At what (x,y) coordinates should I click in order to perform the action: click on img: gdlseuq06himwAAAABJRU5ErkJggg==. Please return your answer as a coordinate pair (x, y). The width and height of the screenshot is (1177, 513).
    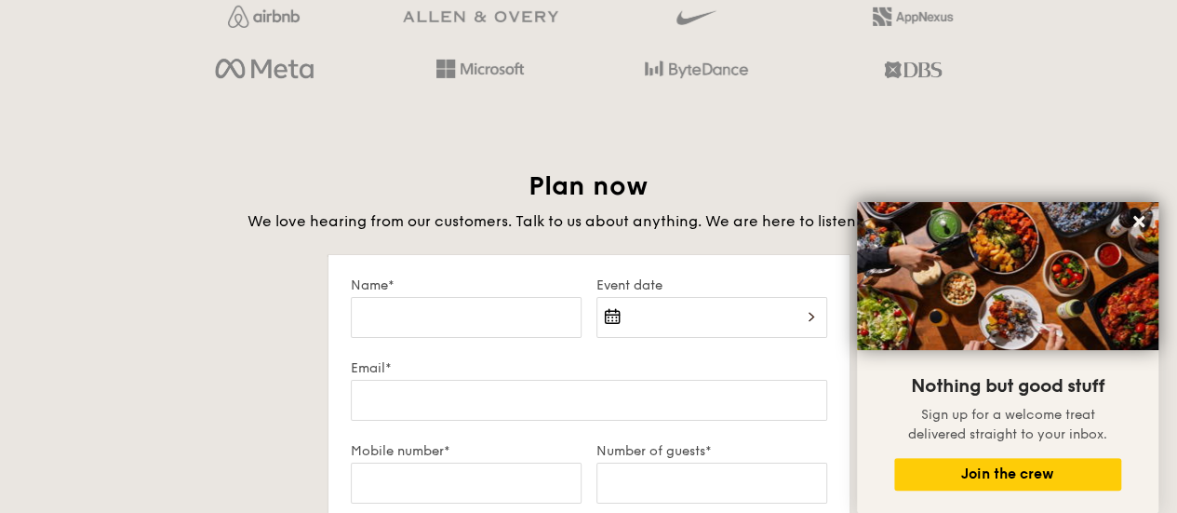
    Looking at the image, I should click on (696, 18).